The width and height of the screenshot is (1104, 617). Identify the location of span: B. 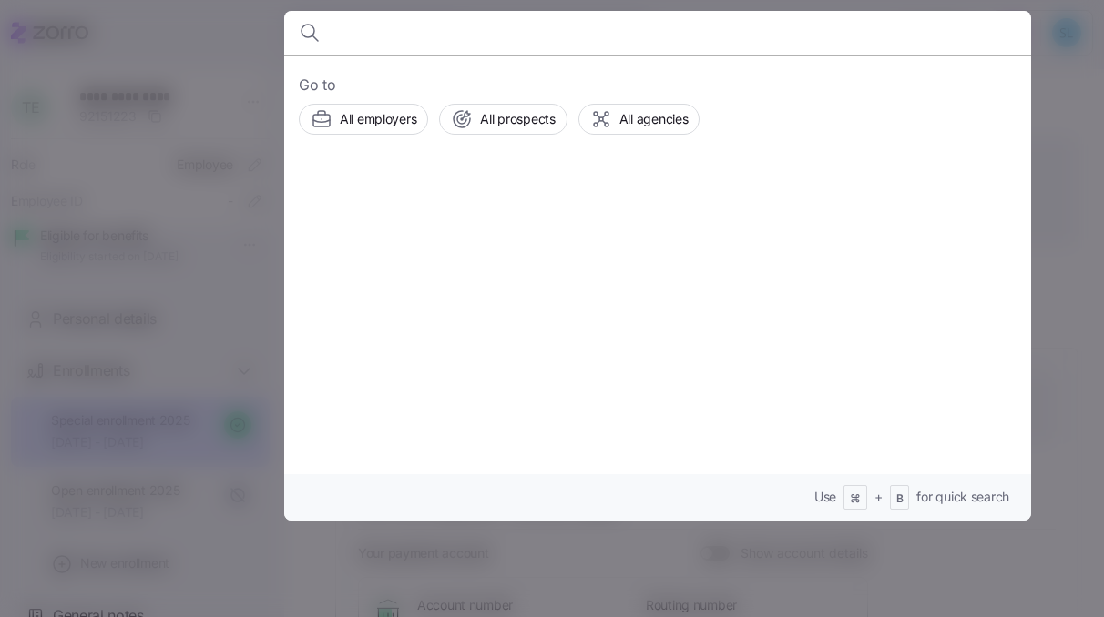
(900, 499).